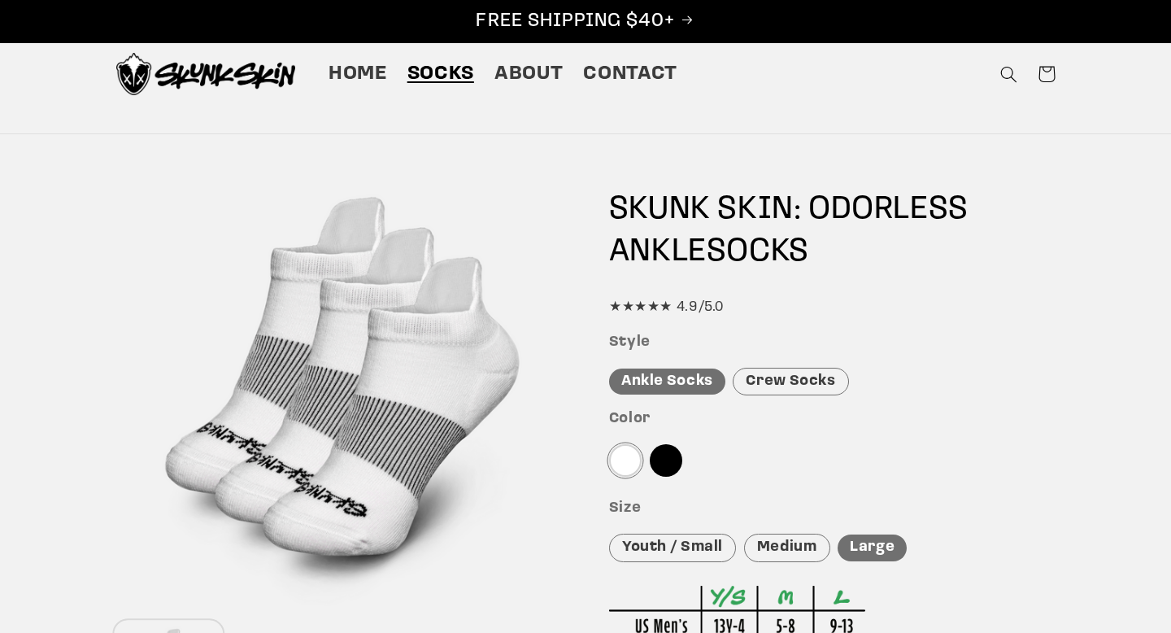  I want to click on h3: Style, so click(832, 342).